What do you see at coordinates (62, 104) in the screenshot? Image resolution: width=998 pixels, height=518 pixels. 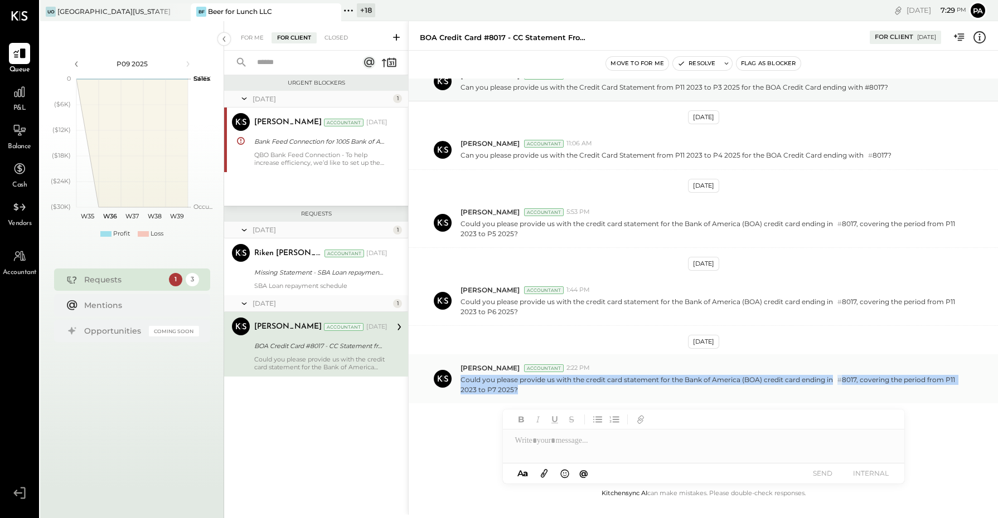 I see `text: ($6K)` at bounding box center [62, 104].